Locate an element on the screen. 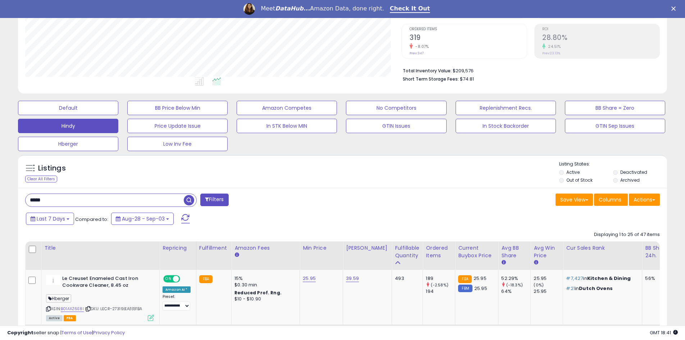 This screenshot has height=340, width=685. img: Profile image for Georgie is located at coordinates (249, 9).